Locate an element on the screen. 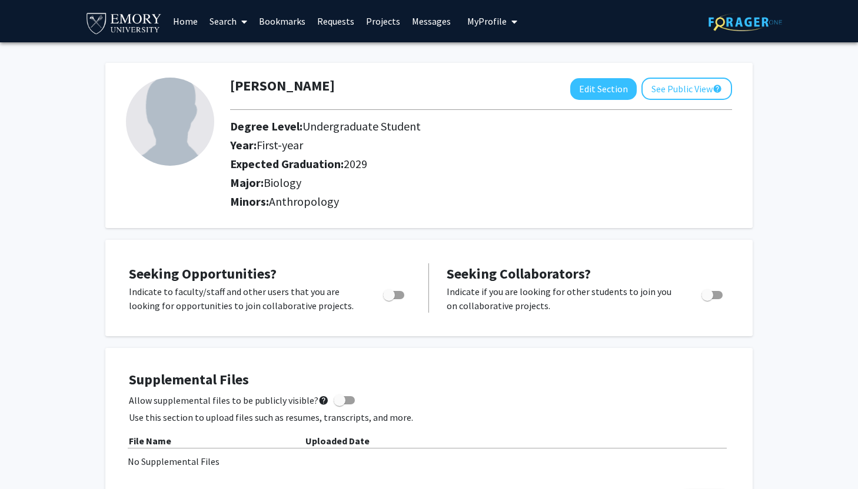 The image size is (858, 489). a: Home is located at coordinates (185, 21).